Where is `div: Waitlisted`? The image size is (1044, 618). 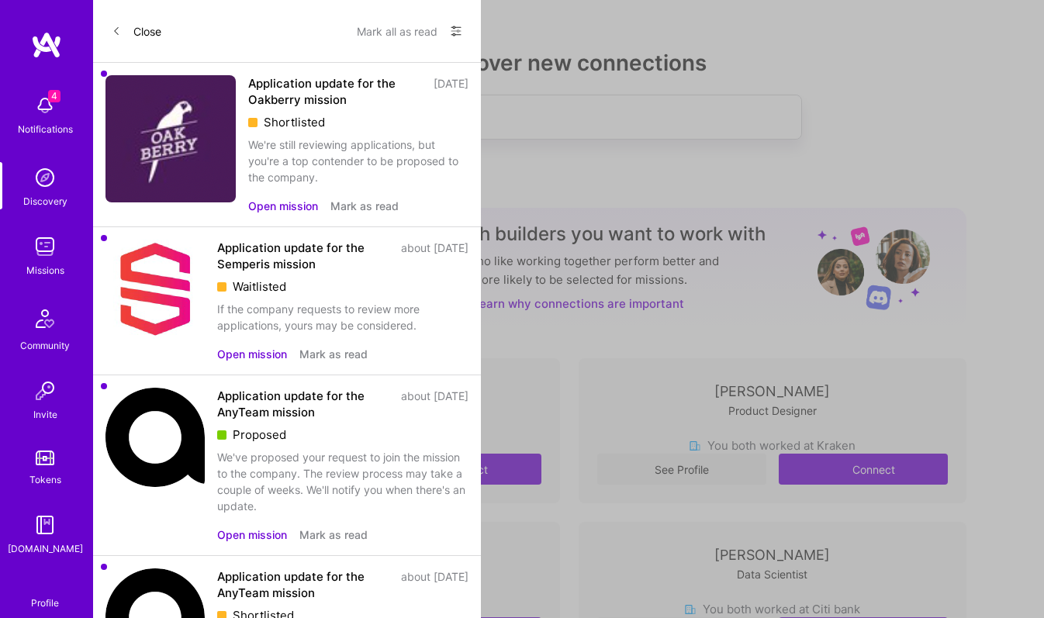 div: Waitlisted is located at coordinates (343, 286).